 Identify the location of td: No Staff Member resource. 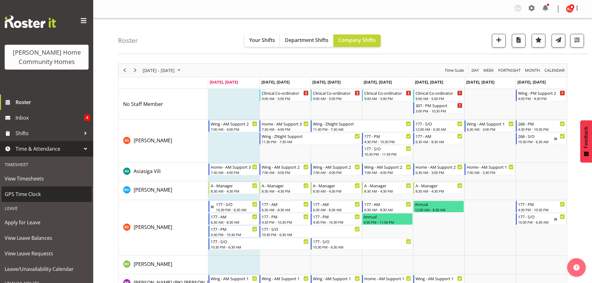
(163, 104).